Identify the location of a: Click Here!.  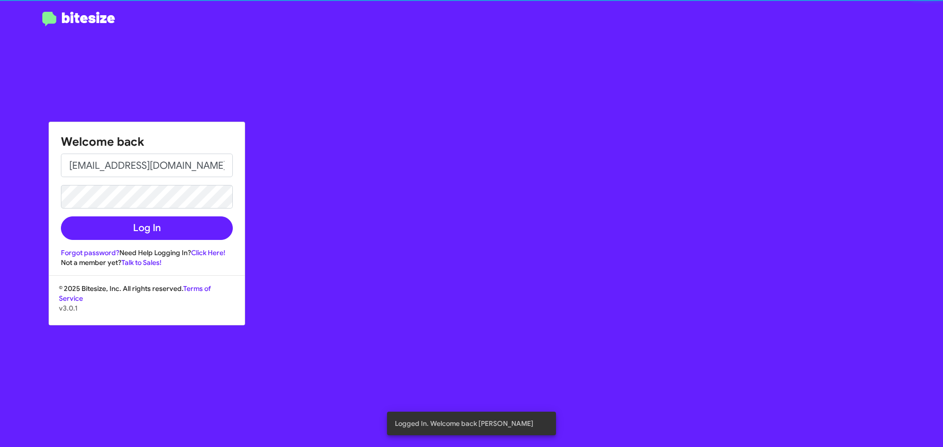
(208, 253).